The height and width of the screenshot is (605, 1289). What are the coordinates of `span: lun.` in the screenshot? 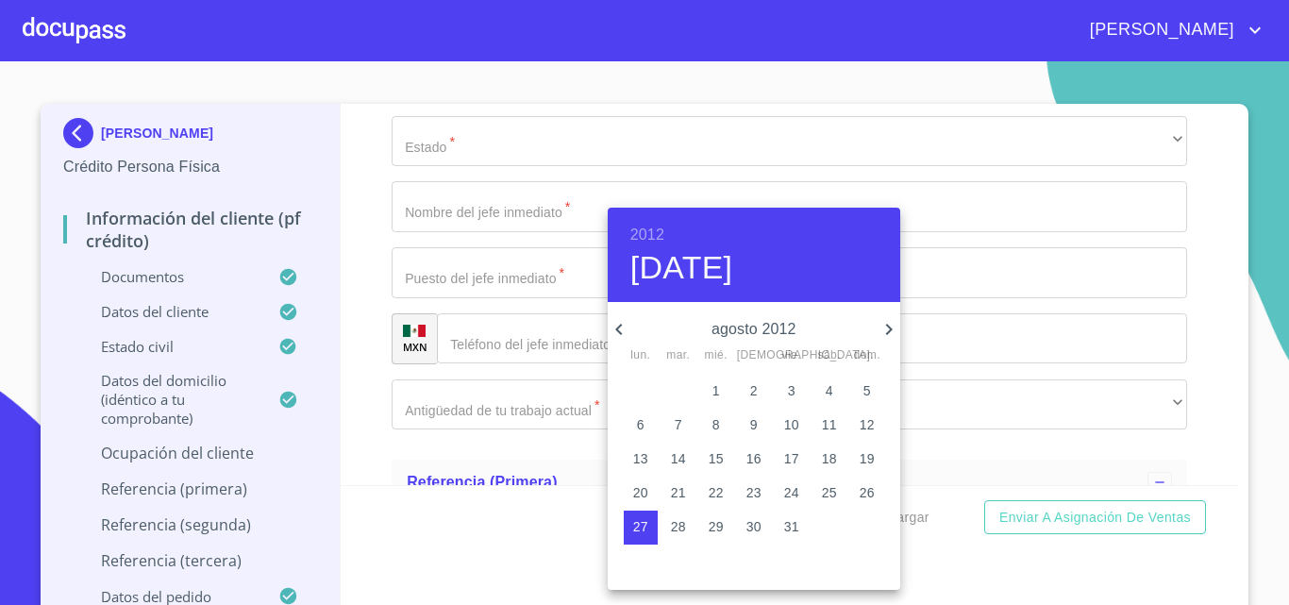 It's located at (641, 356).